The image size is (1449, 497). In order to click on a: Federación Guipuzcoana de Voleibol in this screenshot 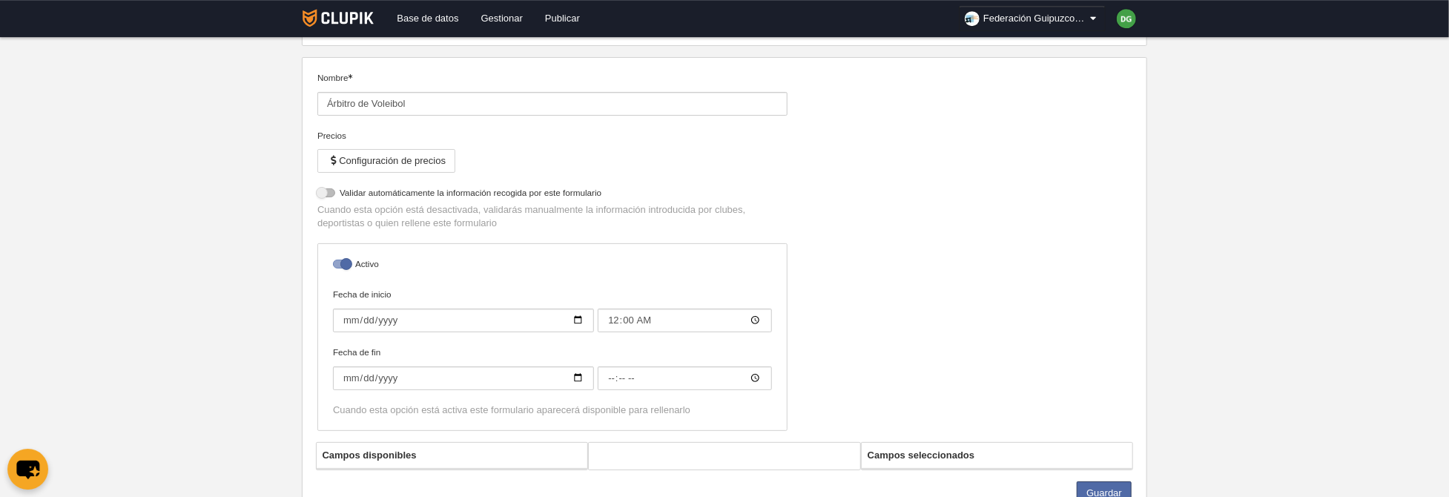, I will do `click(1032, 19)`.